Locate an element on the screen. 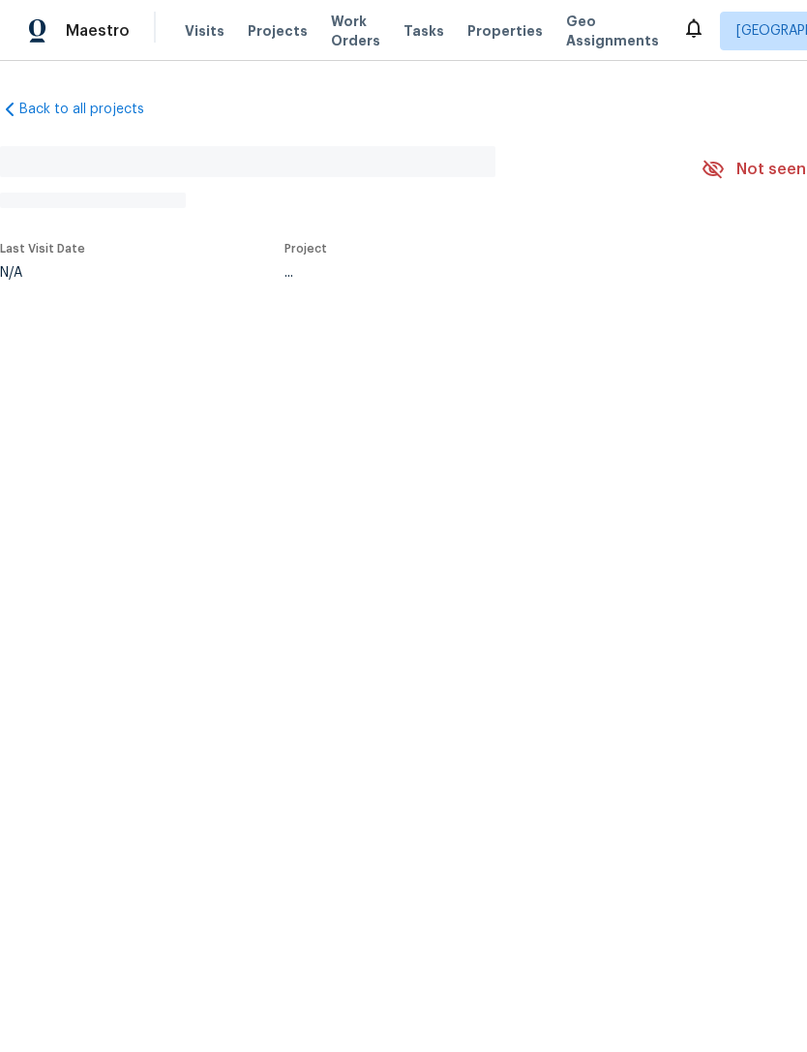 The width and height of the screenshot is (807, 1052). span: Project is located at coordinates (306, 249).